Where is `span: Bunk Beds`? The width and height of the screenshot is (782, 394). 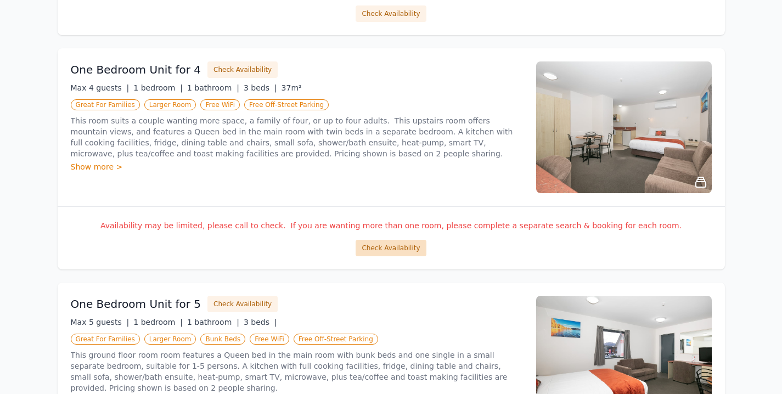 span: Bunk Beds is located at coordinates (223, 339).